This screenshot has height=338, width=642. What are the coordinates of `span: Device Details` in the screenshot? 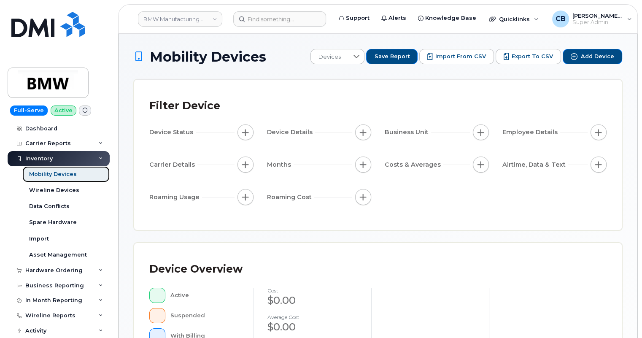 It's located at (291, 132).